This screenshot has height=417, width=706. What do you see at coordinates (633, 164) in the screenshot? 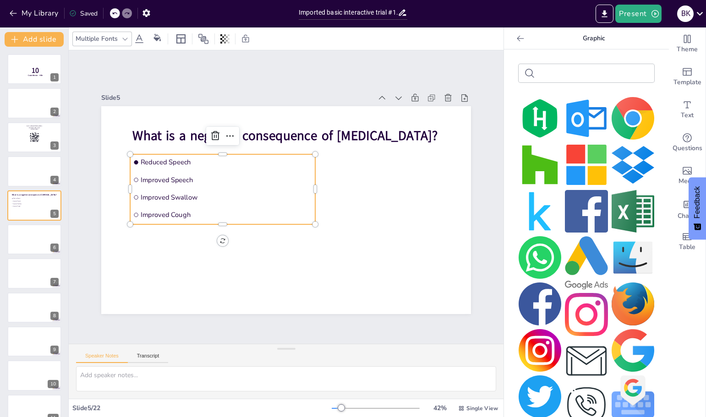
I see `img: logo_brand_brands_logos_dropbox-64.svg` at bounding box center [633, 164].